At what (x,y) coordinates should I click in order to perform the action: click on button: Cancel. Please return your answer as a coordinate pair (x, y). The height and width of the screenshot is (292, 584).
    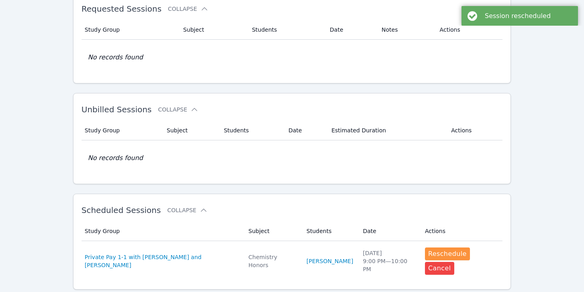
    Looking at the image, I should click on (439, 269).